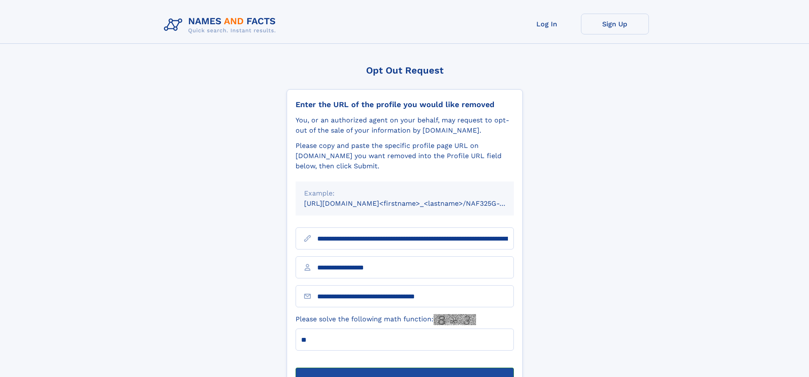 Image resolution: width=809 pixels, height=377 pixels. I want to click on div: You, or an authorized agent on your behalf, may request to opt-out of the sale of your informatio..., so click(405, 125).